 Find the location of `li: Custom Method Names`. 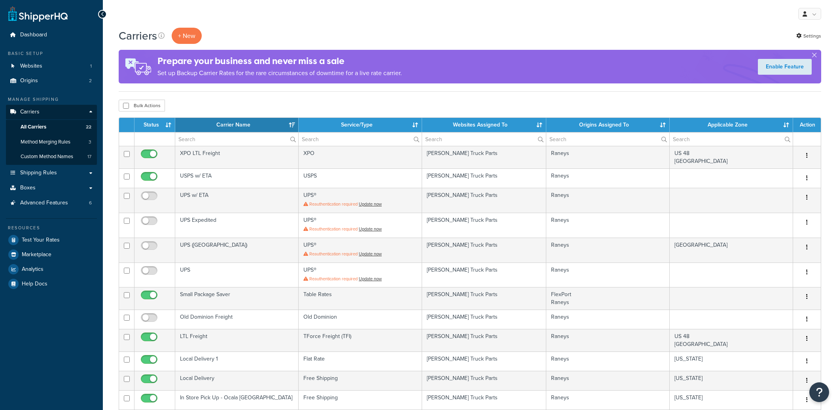

li: Custom Method Names is located at coordinates (51, 157).